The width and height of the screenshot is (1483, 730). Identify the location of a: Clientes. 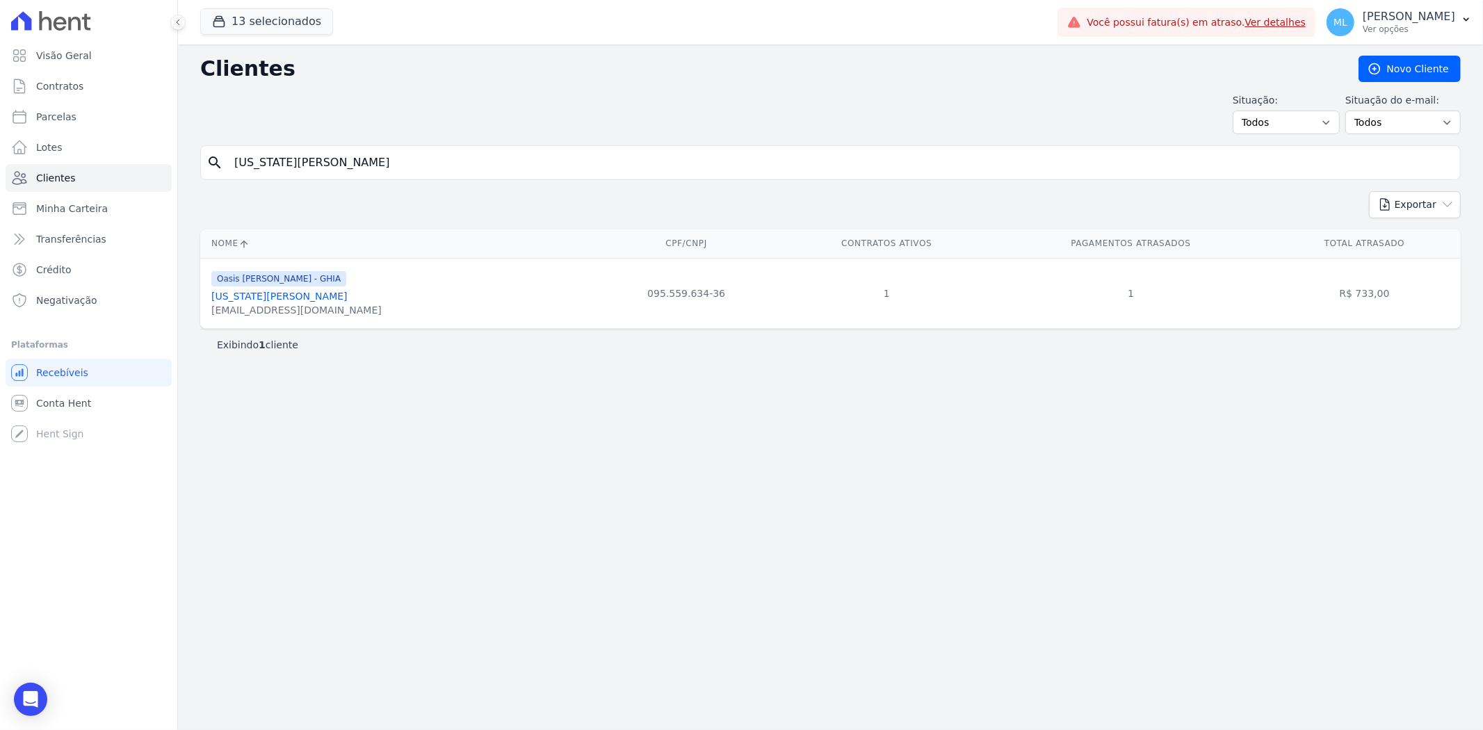
(88, 178).